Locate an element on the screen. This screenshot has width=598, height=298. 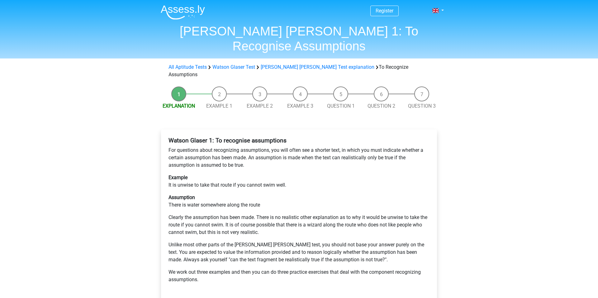
p: We work out three examples and then you can do three practice exercises that deal with the compon... is located at coordinates (299, 276).